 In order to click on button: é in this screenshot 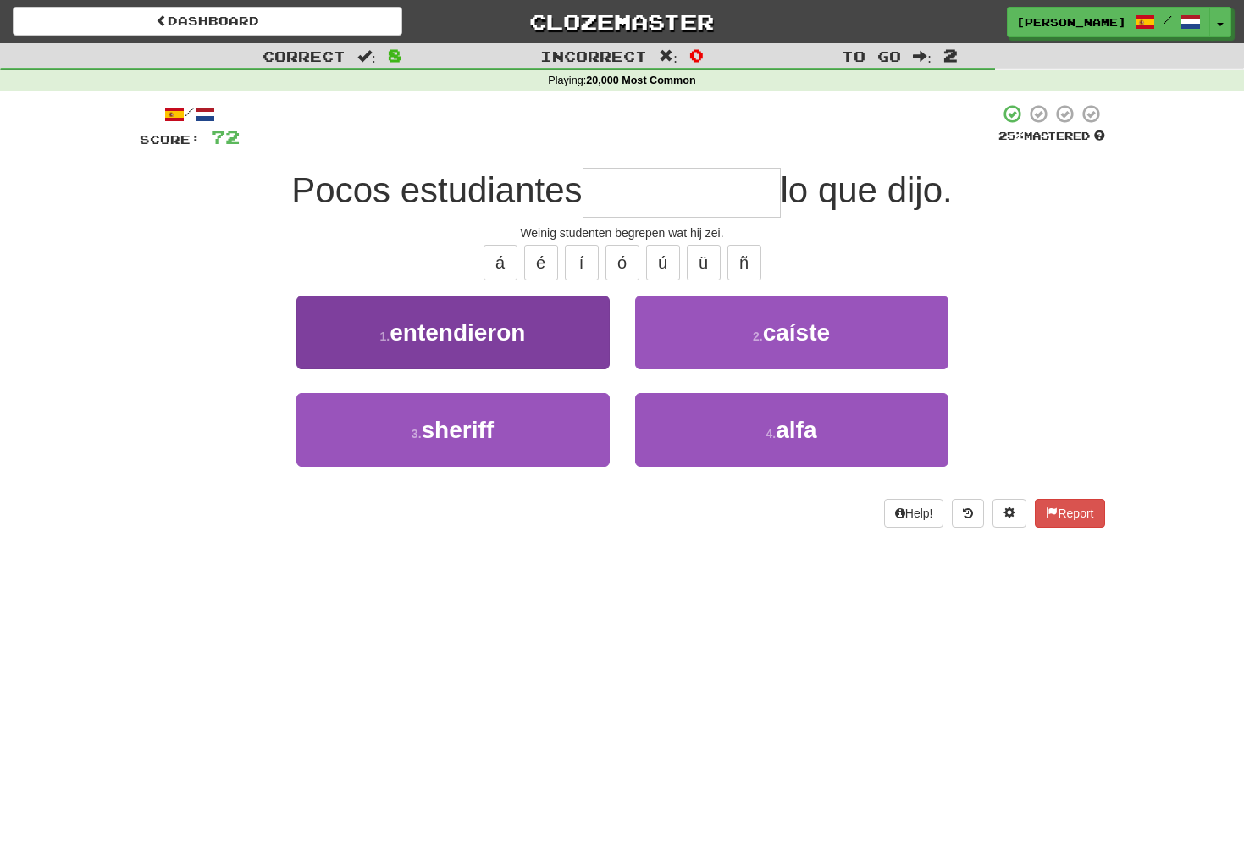, I will do `click(541, 263)`.